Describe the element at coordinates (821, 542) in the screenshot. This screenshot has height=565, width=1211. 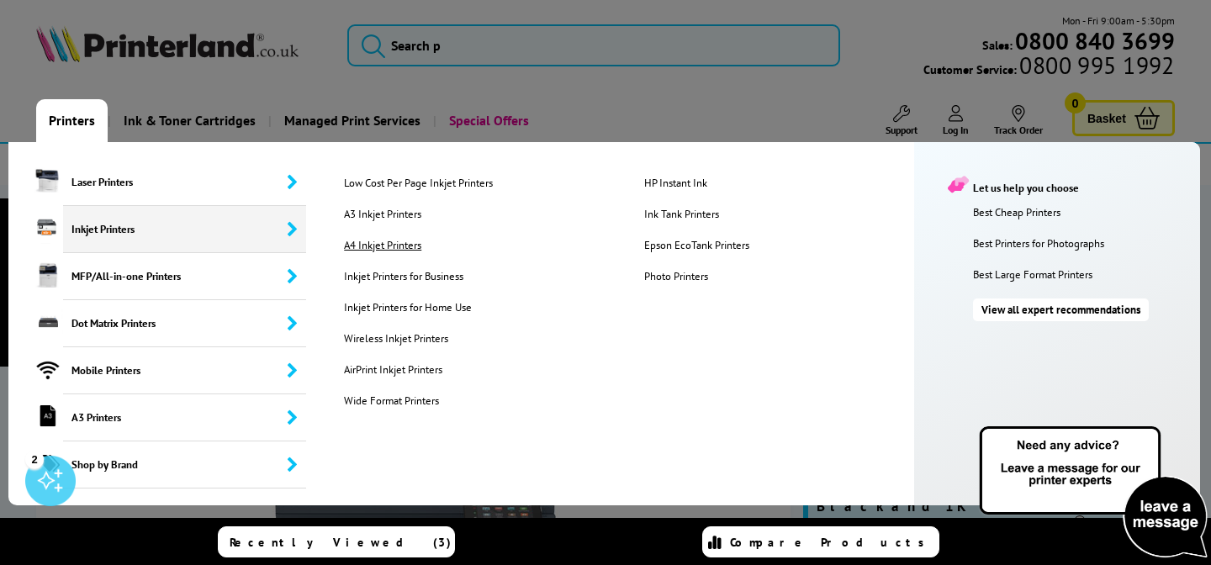
I see `a: Compare Products` at that location.